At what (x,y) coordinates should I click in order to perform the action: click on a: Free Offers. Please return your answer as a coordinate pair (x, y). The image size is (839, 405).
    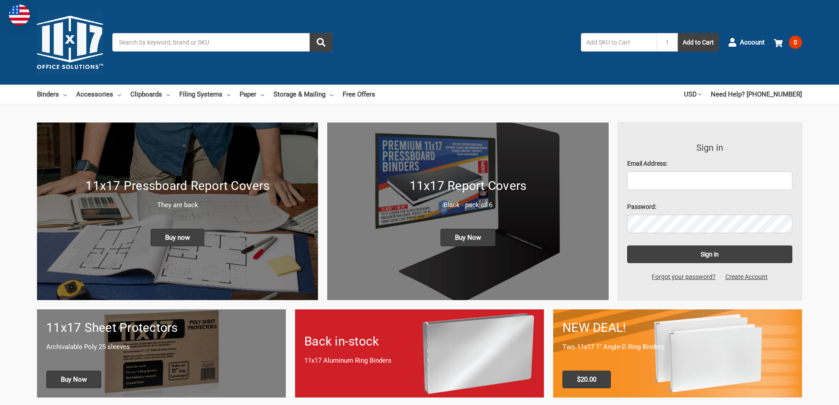
    Looking at the image, I should click on (359, 94).